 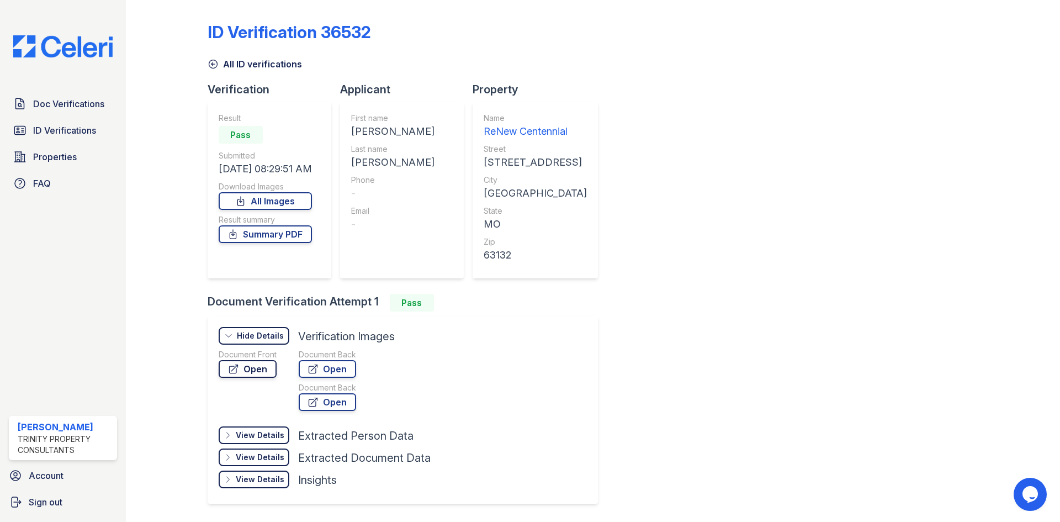 What do you see at coordinates (393, 149) in the screenshot?
I see `div: Last name` at bounding box center [393, 149].